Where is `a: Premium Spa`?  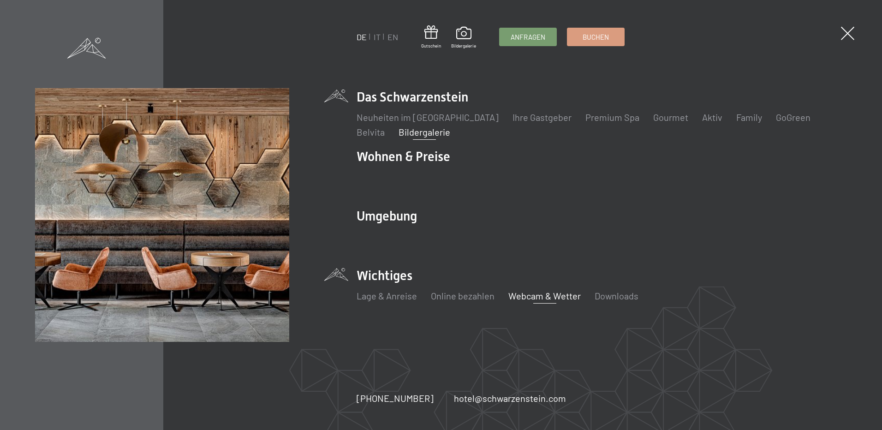 a: Premium Spa is located at coordinates (612, 117).